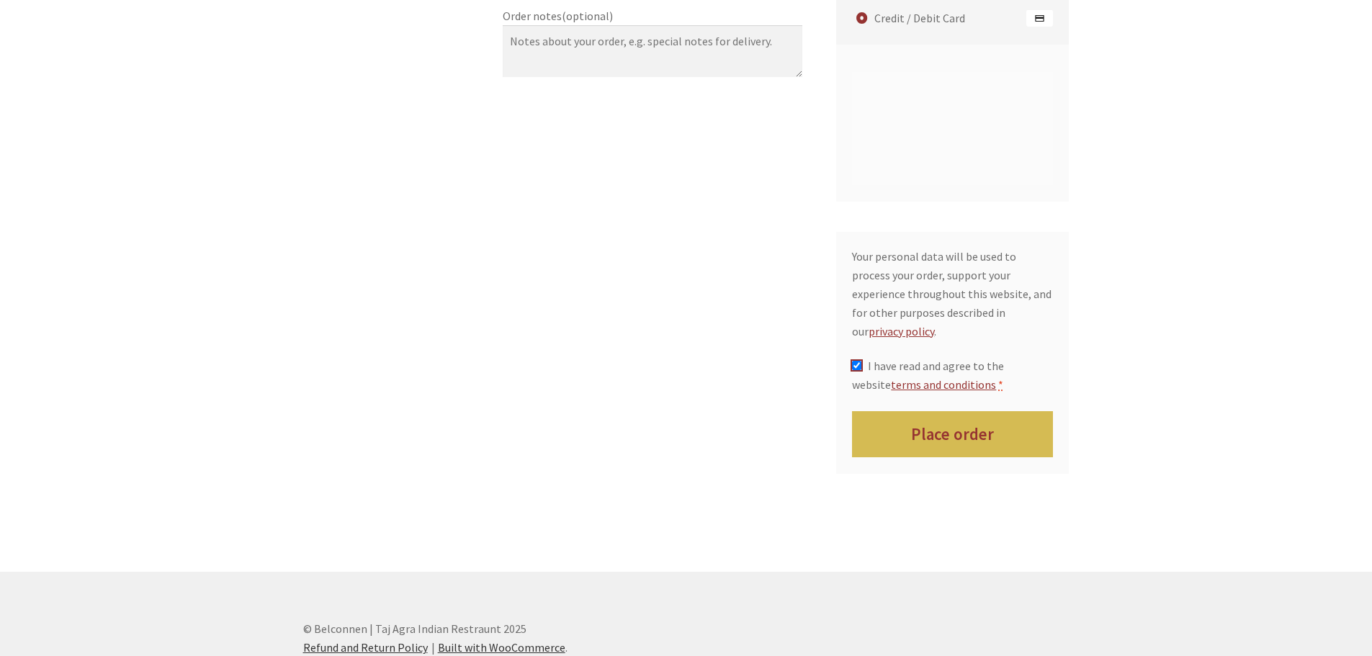 The image size is (1372, 656). Describe the element at coordinates (501, 648) in the screenshot. I see `a: Built with WooCommerce` at that location.